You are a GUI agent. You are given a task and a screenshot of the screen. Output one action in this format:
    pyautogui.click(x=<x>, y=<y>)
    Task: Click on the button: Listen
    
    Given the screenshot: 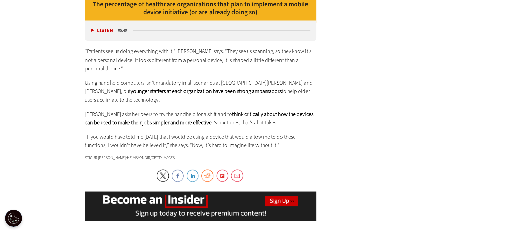 What is the action you would take?
    pyautogui.click(x=102, y=30)
    